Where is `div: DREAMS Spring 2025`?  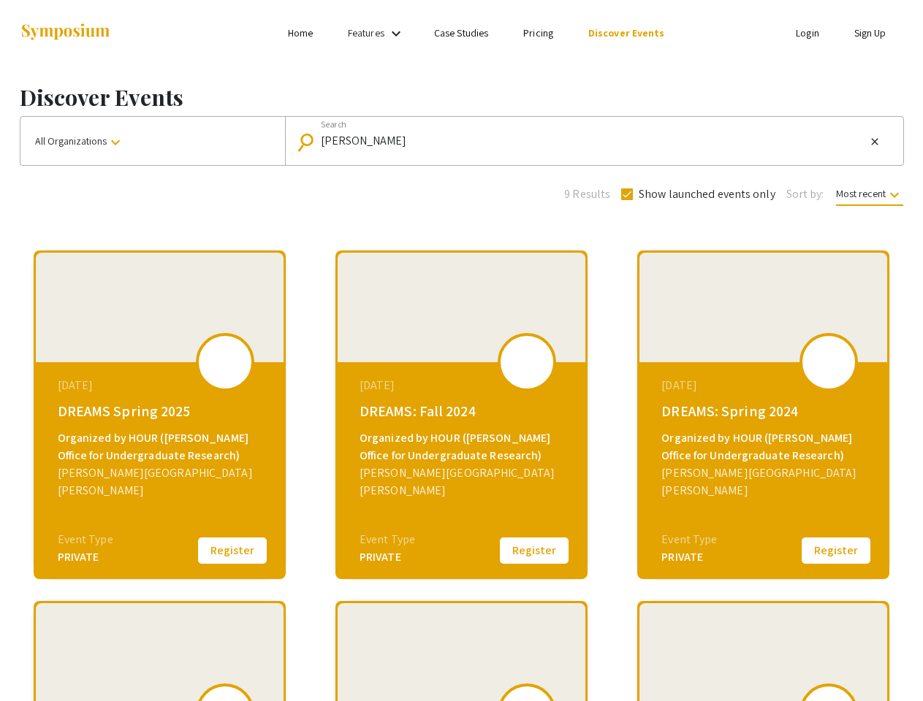 div: DREAMS Spring 2025 is located at coordinates (161, 411).